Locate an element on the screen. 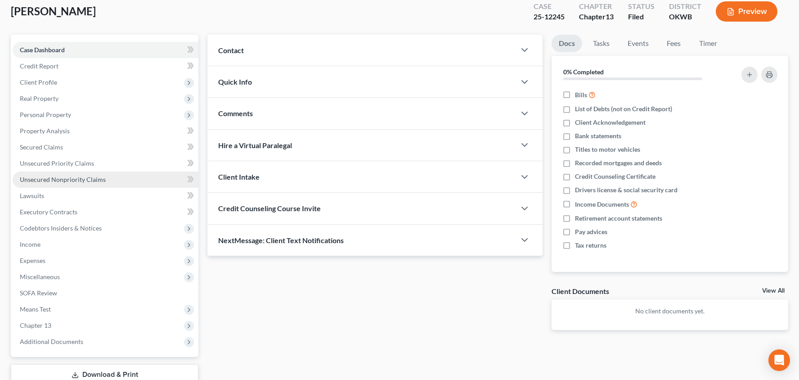 Image resolution: width=799 pixels, height=380 pixels. p: No client documents yet. is located at coordinates (670, 311).